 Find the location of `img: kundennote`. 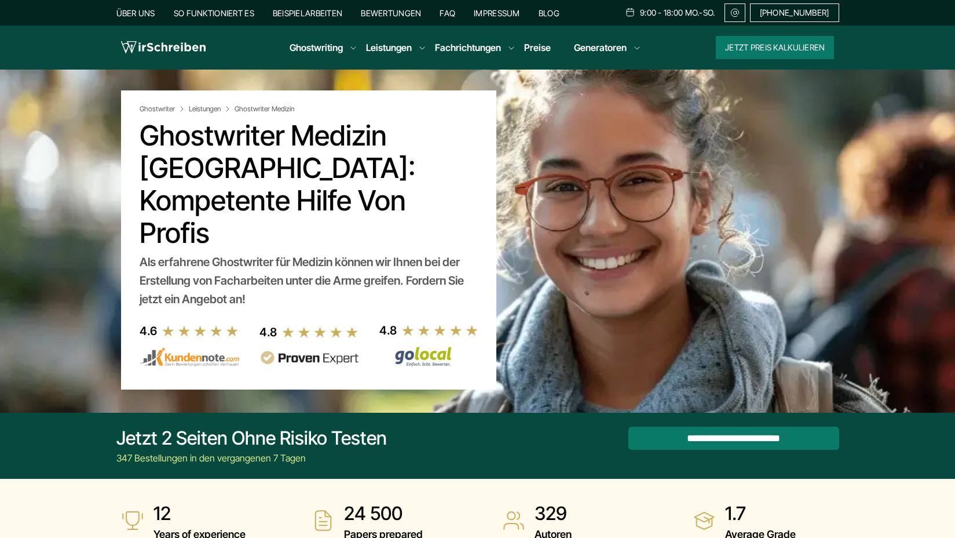

img: kundennote is located at coordinates (189, 357).